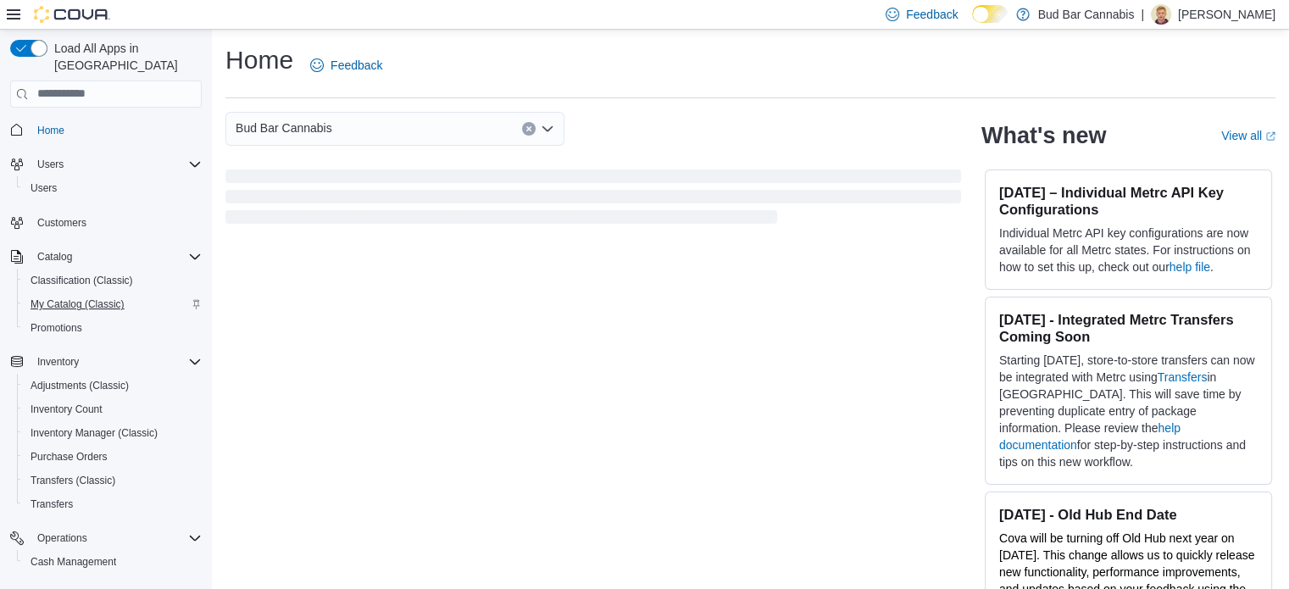 This screenshot has width=1289, height=589. What do you see at coordinates (346, 65) in the screenshot?
I see `a: Feedback` at bounding box center [346, 65].